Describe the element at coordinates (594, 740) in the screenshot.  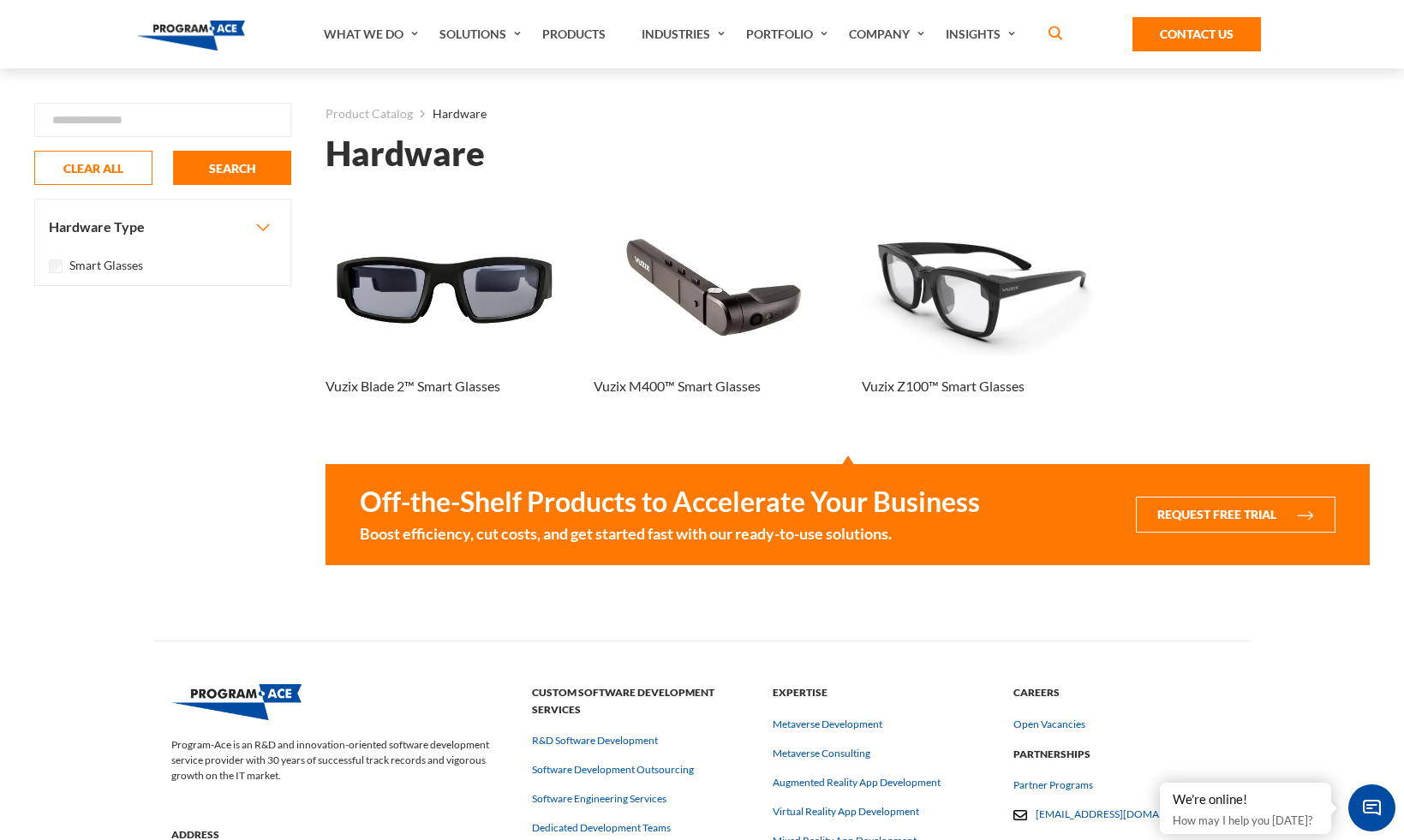
I see `a: R&D Software Development` at that location.